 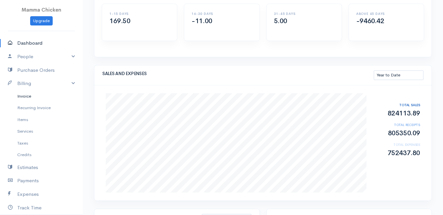 What do you see at coordinates (221, 14) in the screenshot?
I see `h6: 16-30 DAYS` at bounding box center [221, 14].